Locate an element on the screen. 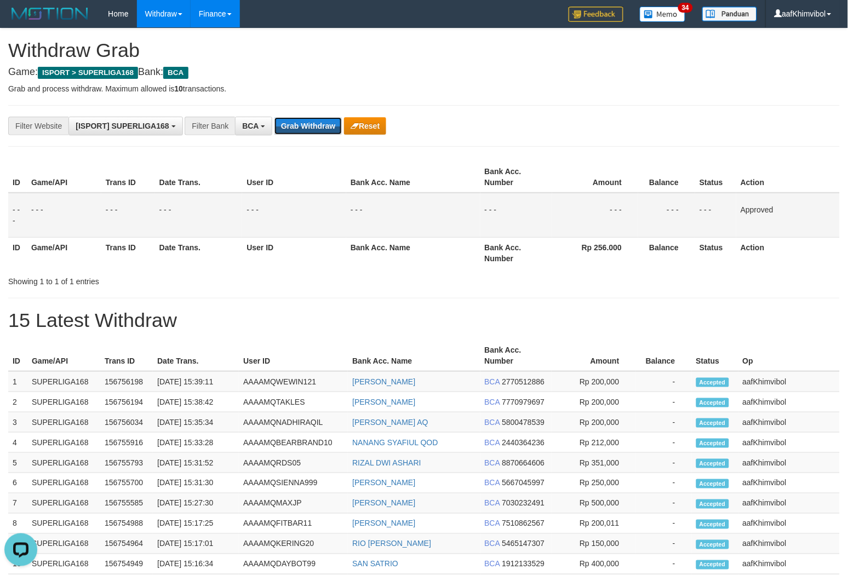 The image size is (848, 575). td: Rp 200,011 is located at coordinates (594, 524).